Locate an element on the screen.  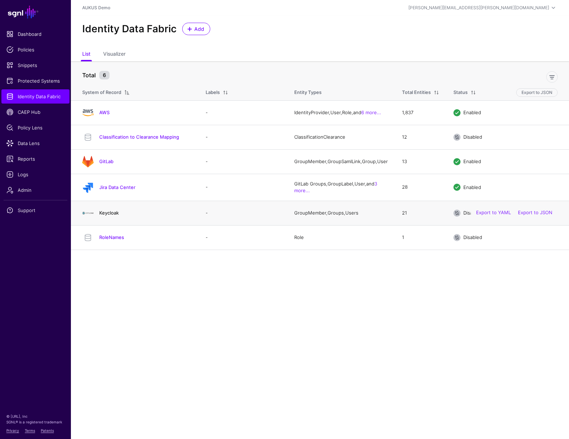
div: Status is located at coordinates (460, 93).